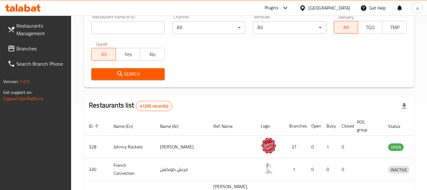 This screenshot has height=190, width=427. What do you see at coordinates (371, 27) in the screenshot?
I see `span: TGO` at bounding box center [371, 27].